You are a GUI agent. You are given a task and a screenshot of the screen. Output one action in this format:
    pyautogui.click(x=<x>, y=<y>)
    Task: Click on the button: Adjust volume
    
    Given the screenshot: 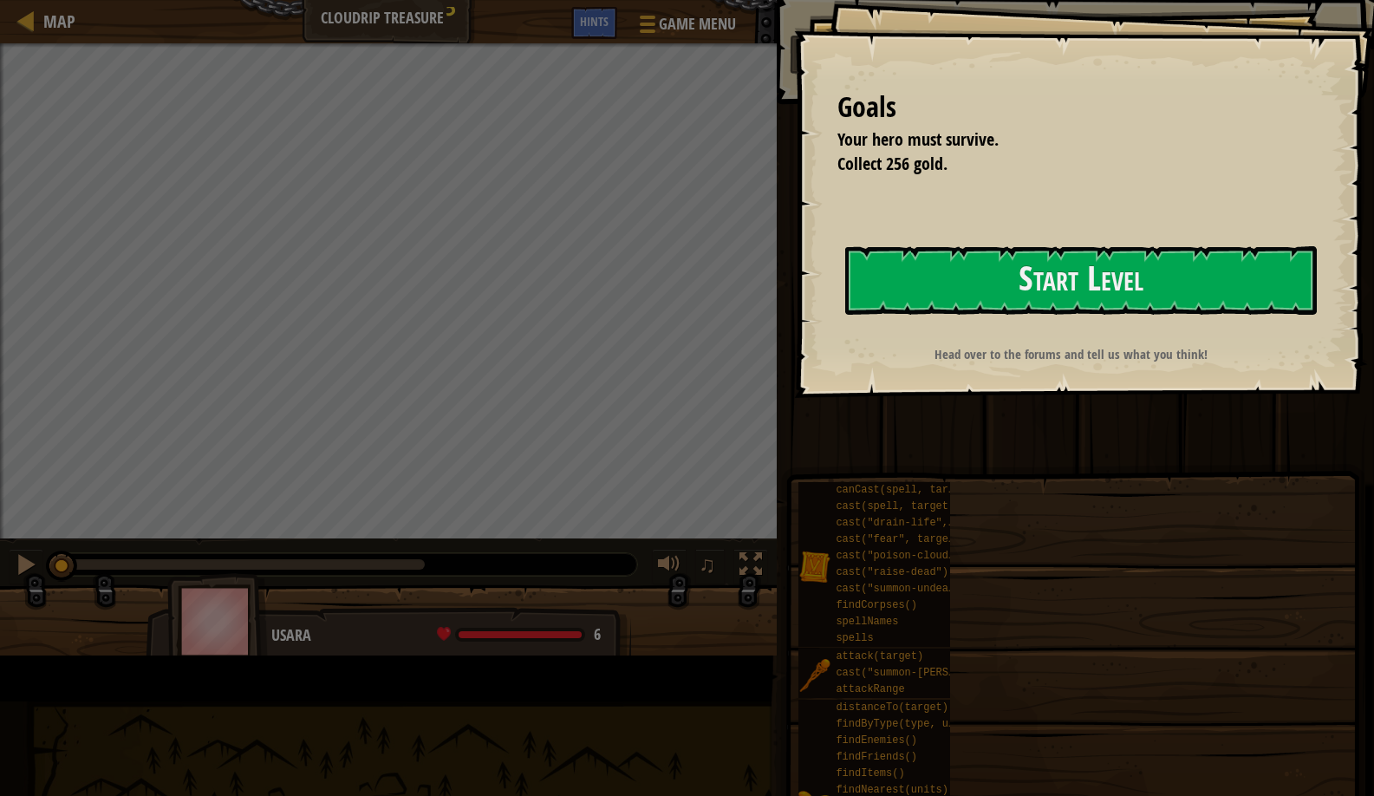 What is the action you would take?
    pyautogui.click(x=669, y=566)
    